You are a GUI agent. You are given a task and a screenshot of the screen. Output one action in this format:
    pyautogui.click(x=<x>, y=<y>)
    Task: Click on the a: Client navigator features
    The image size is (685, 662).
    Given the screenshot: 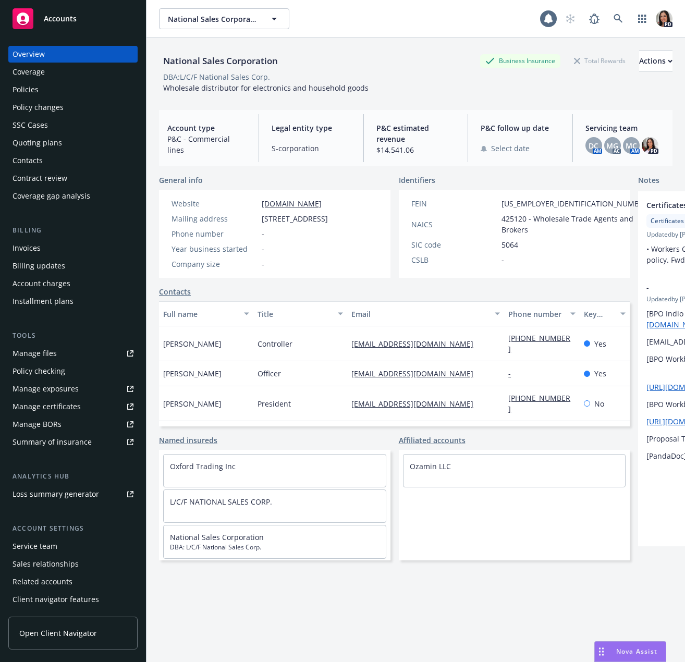 What is the action you would take?
    pyautogui.click(x=73, y=600)
    